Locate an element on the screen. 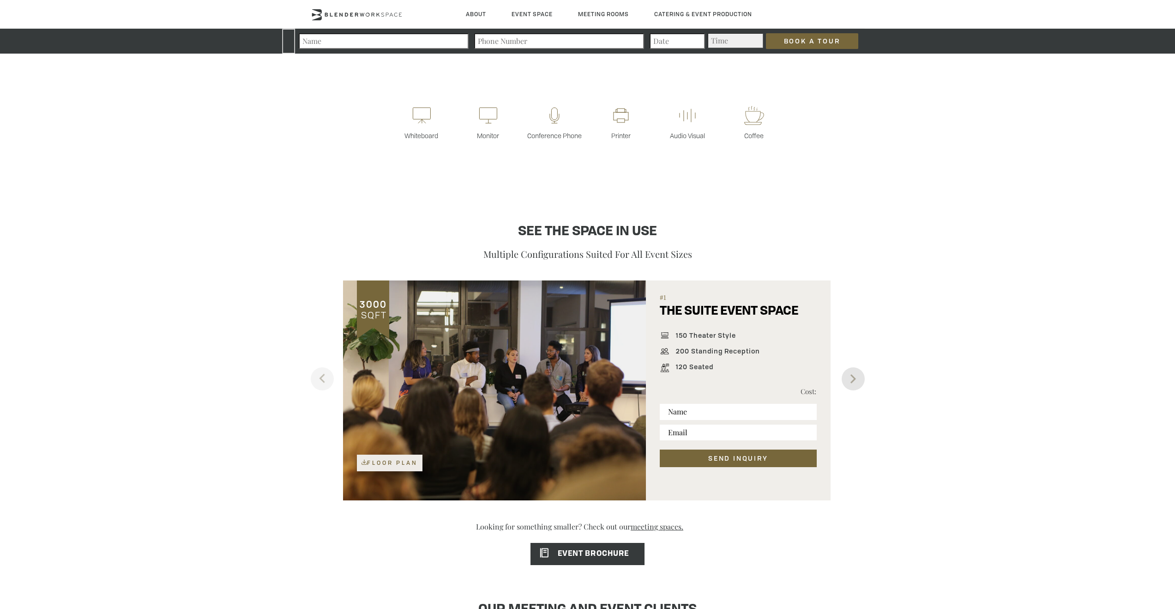 This screenshot has height=609, width=1175. button: Next is located at coordinates (853, 379).